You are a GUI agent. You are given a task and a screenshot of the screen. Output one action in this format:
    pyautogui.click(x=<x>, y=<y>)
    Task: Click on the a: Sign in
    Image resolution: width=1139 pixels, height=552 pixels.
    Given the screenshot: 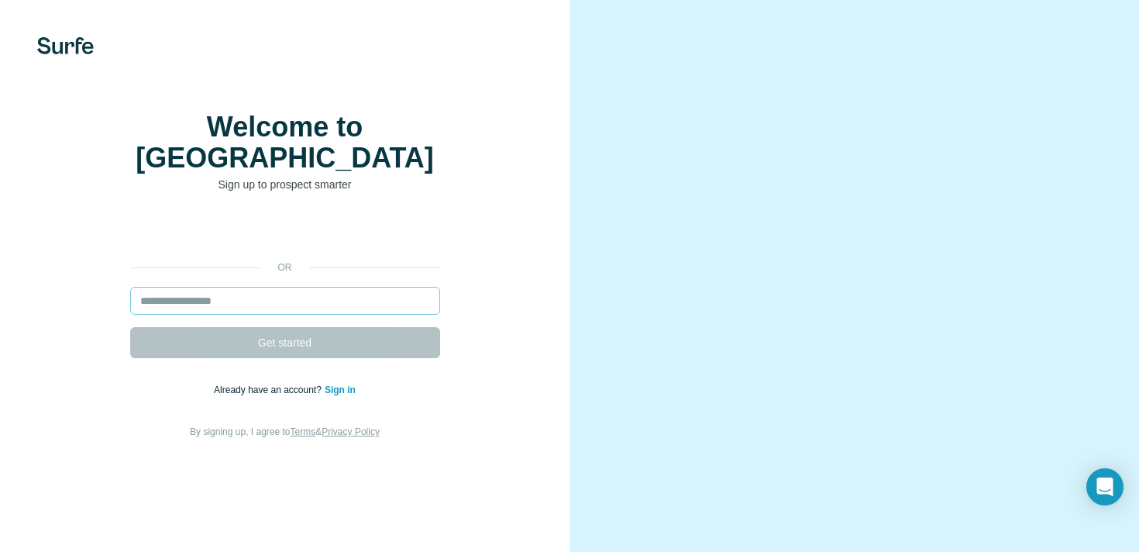 What is the action you would take?
    pyautogui.click(x=340, y=390)
    